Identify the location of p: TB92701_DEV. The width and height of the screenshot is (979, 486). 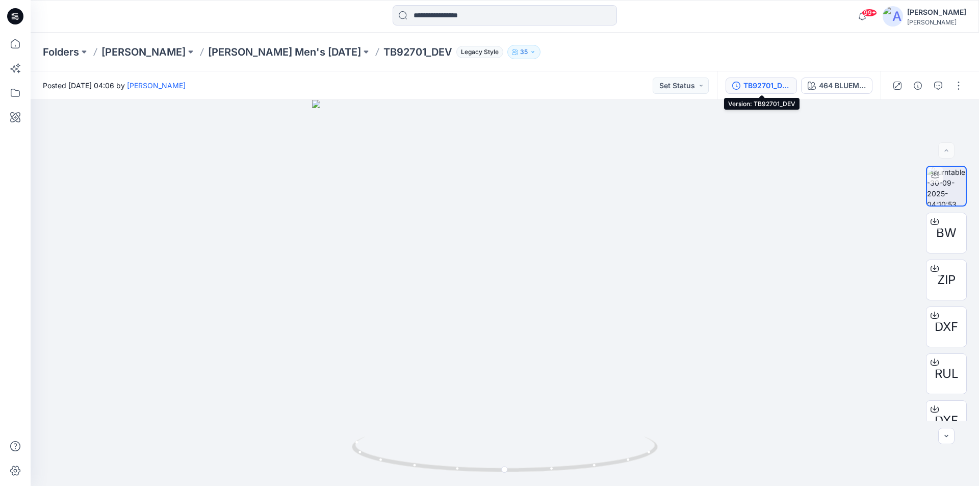
(417, 52).